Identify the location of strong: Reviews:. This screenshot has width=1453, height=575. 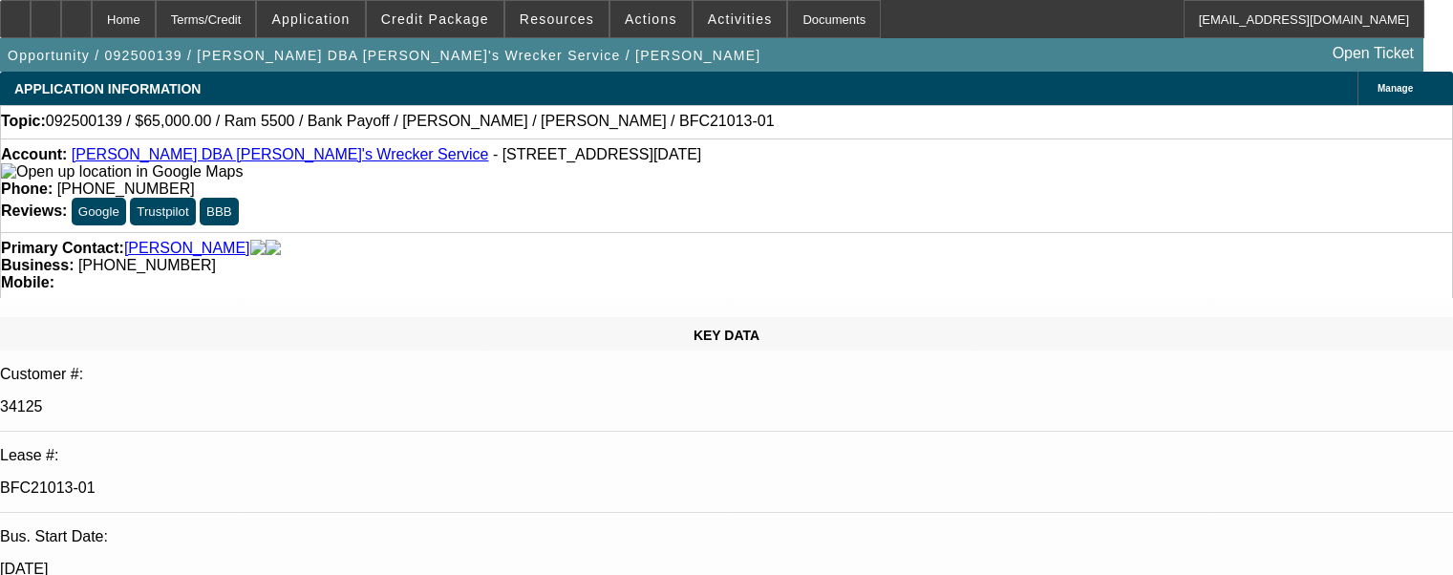
(33, 210).